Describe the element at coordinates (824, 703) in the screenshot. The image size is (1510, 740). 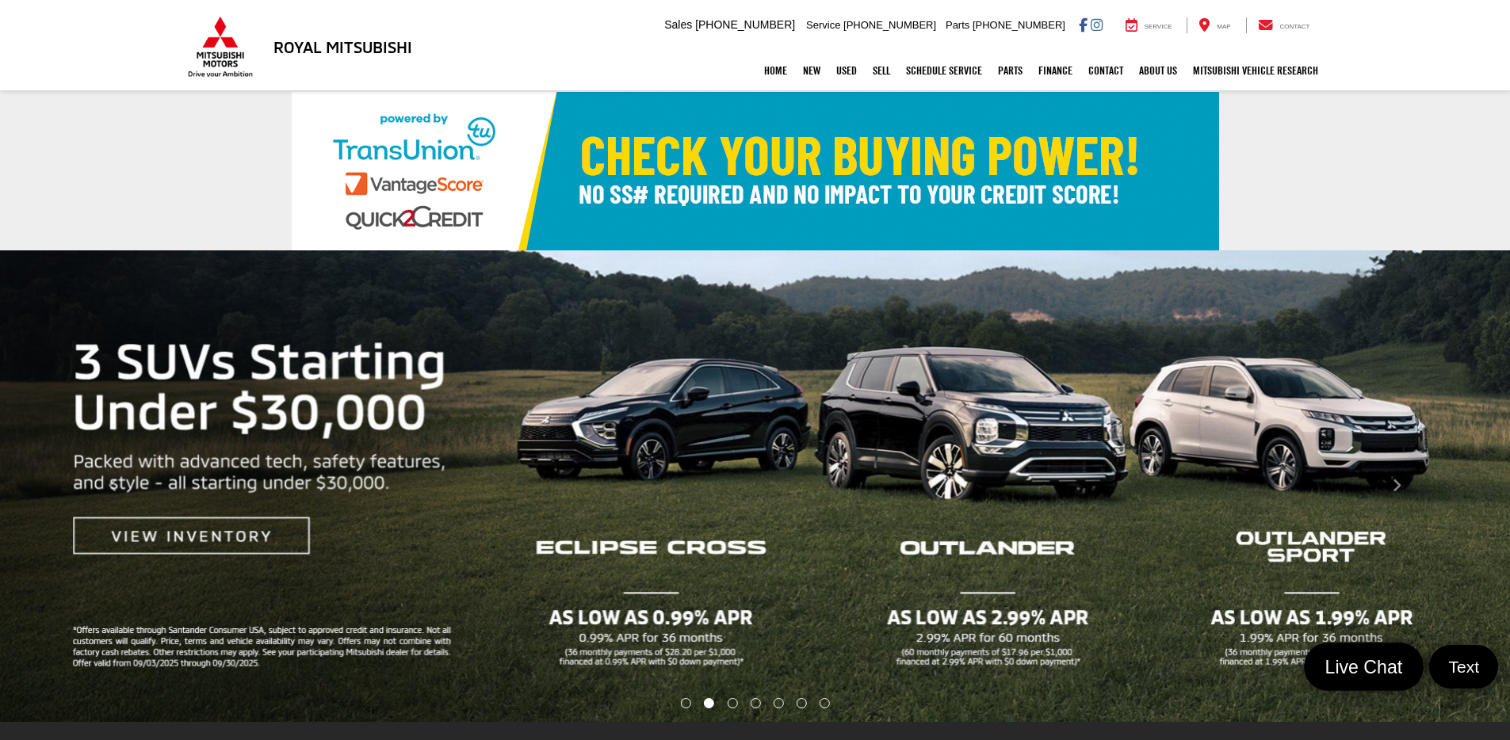
I see `li: Go to slide number 7.` at that location.